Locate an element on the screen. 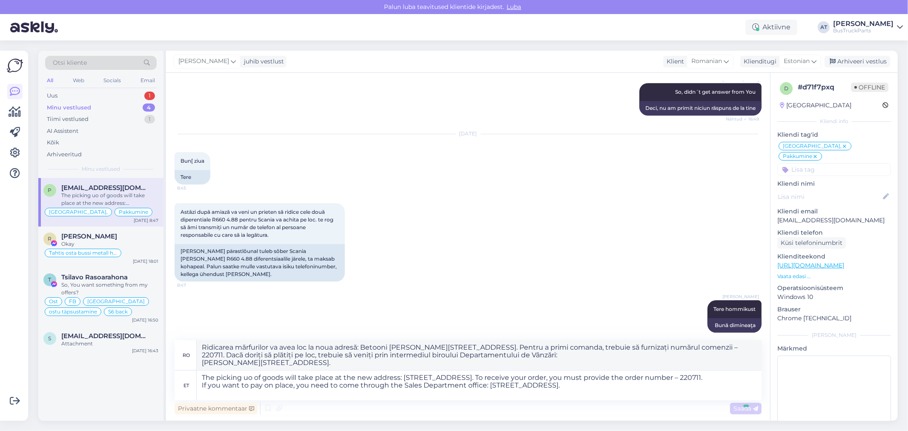  span: S6 back is located at coordinates (118, 312).